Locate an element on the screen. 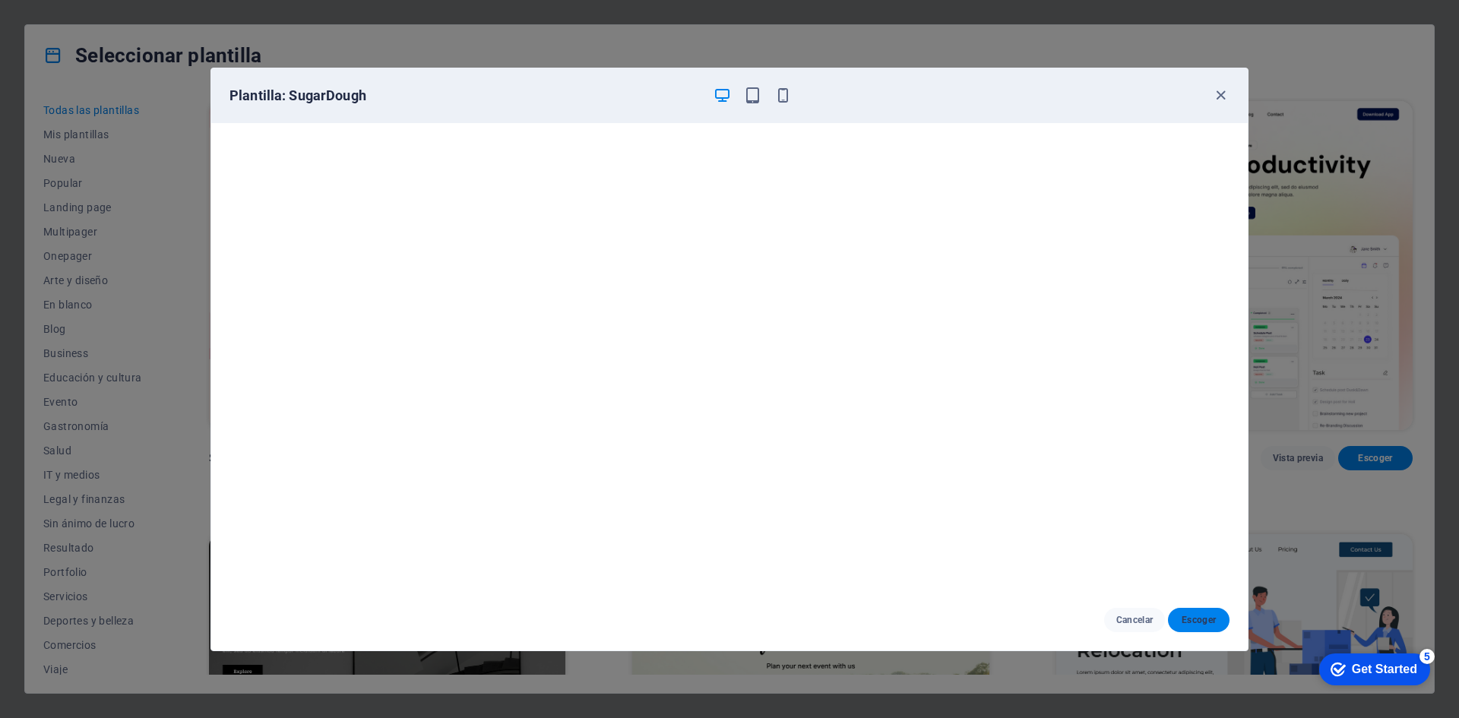 Image resolution: width=1459 pixels, height=718 pixels. button: Escoger is located at coordinates (1199, 620).